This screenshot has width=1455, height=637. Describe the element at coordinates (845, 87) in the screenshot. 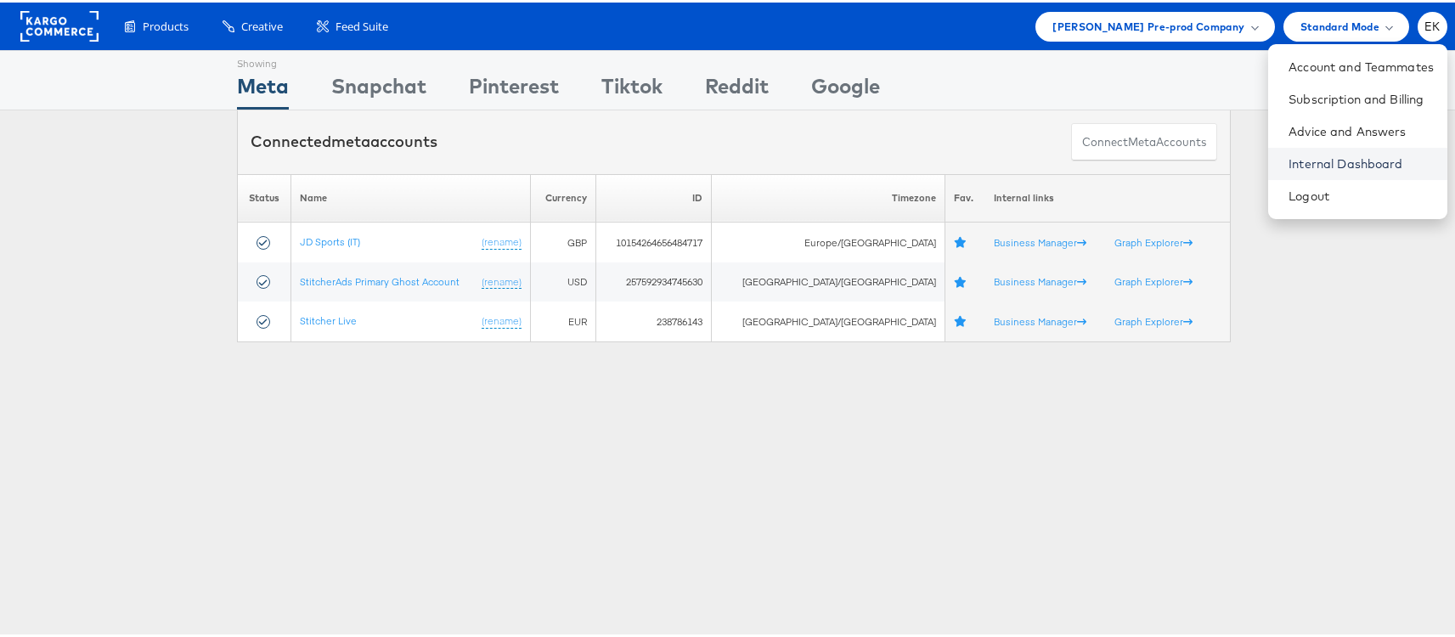

I see `div: Google` at that location.